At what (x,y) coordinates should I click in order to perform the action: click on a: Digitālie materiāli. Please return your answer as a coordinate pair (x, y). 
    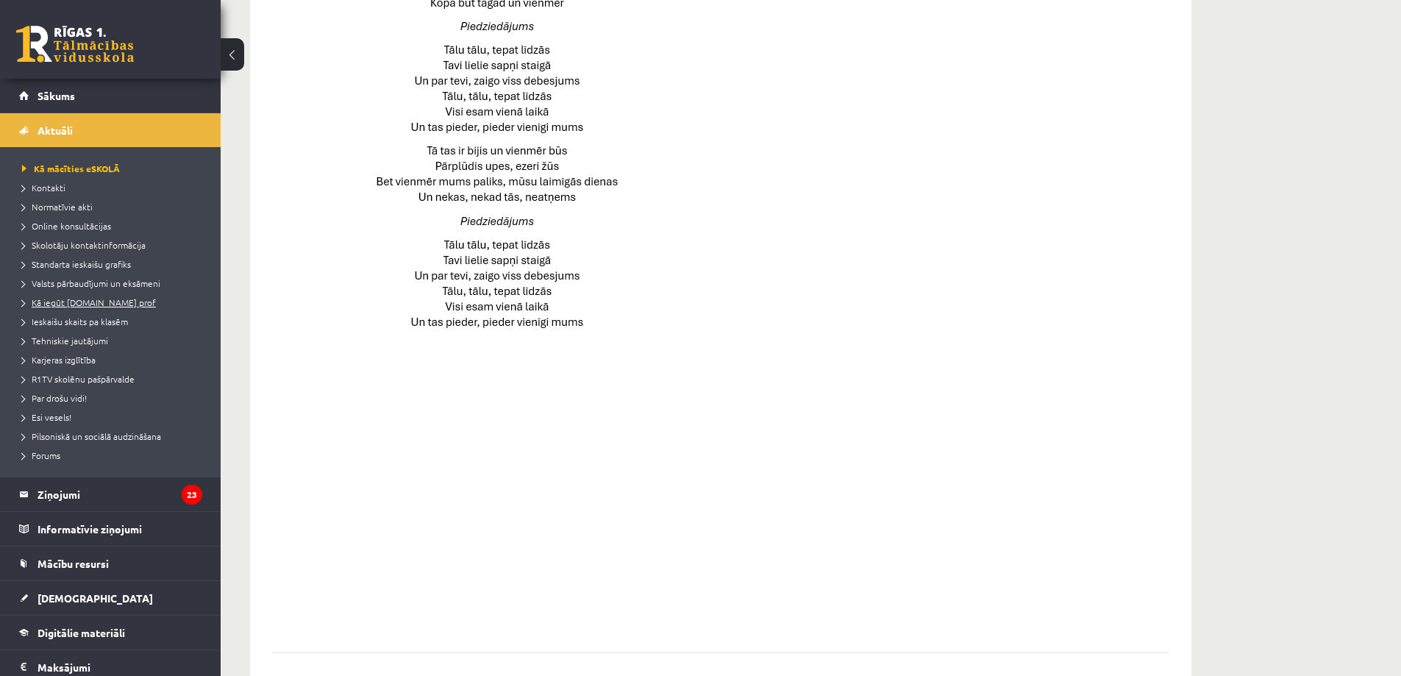
    Looking at the image, I should click on (110, 632).